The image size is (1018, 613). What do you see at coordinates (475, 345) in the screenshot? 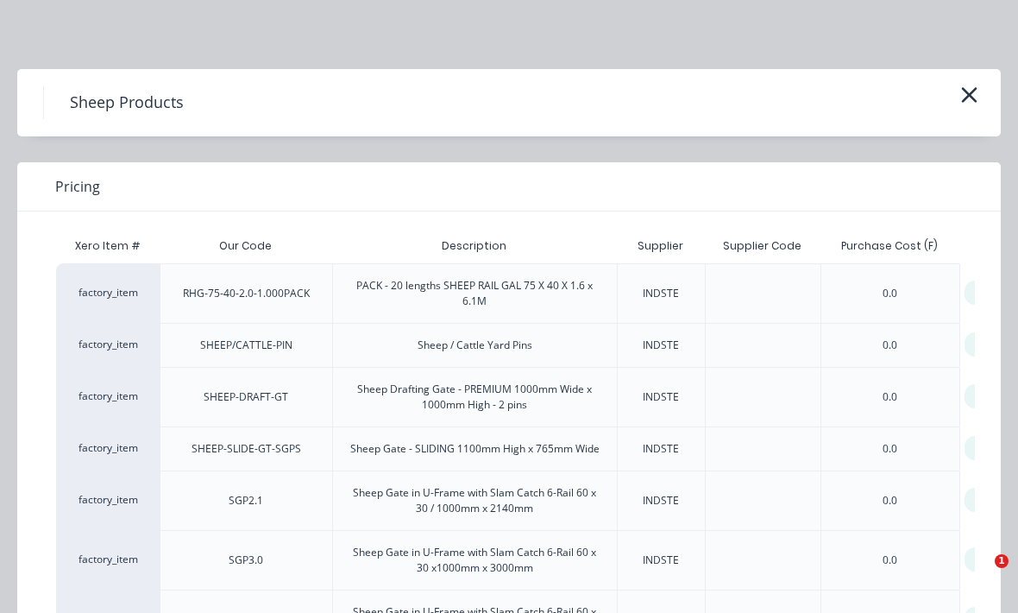
I see `div: Sheep / Cattle Yard Pins` at bounding box center [475, 345].